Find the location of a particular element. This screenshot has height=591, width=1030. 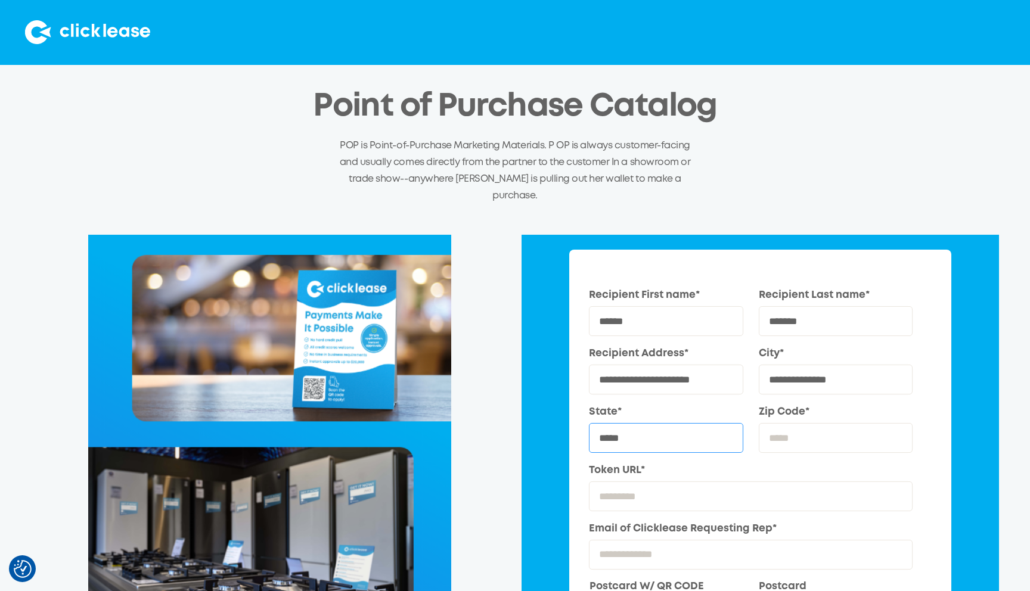

h2: Point of Purchase Catalog is located at coordinates (515, 107).